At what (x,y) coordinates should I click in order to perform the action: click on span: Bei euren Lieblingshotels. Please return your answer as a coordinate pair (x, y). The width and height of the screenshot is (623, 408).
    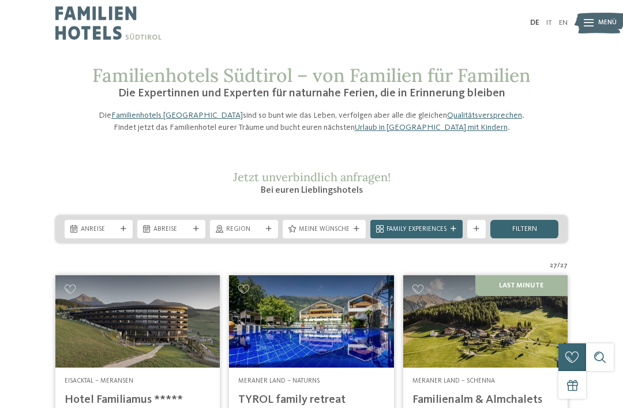
    Looking at the image, I should click on (311, 190).